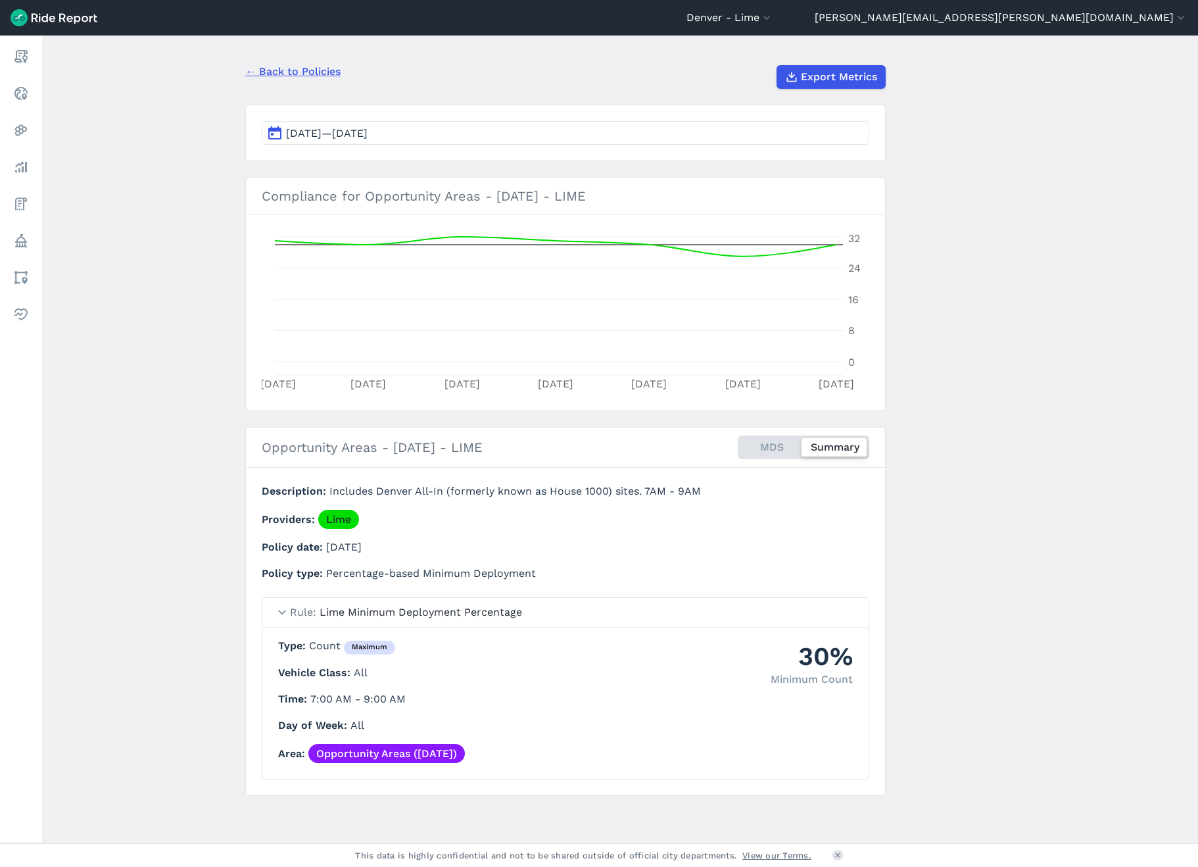 This screenshot has height=867, width=1198. What do you see at coordinates (316, 672) in the screenshot?
I see `span: Vehicle Class` at bounding box center [316, 672].